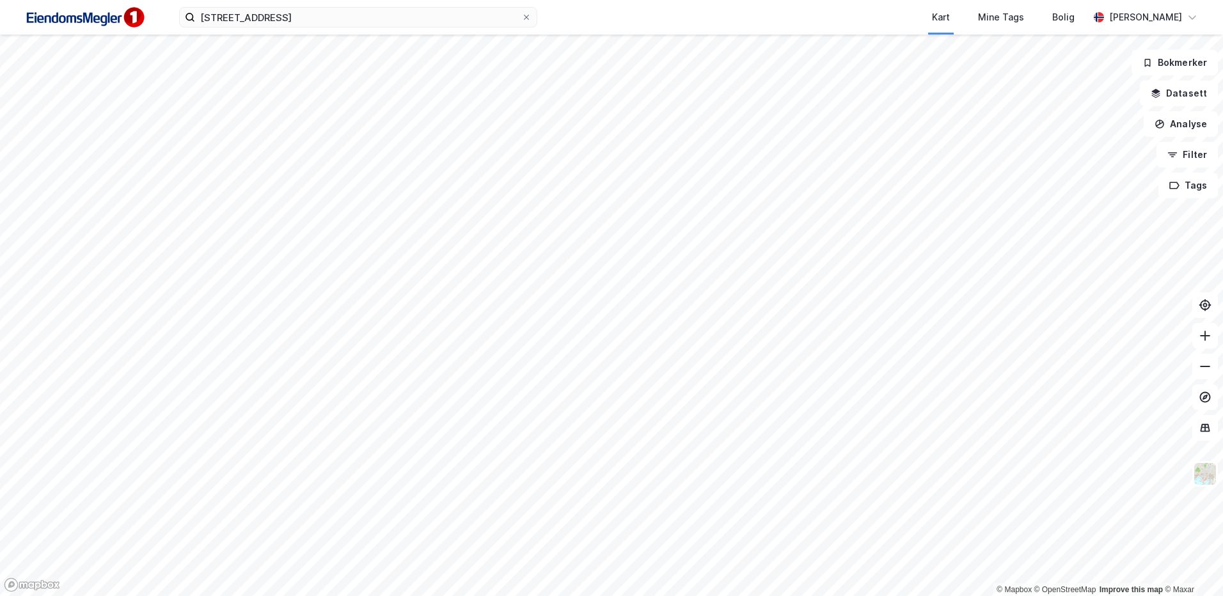 This screenshot has height=596, width=1223. What do you see at coordinates (1065, 590) in the screenshot?
I see `a: OpenStreetMap` at bounding box center [1065, 590].